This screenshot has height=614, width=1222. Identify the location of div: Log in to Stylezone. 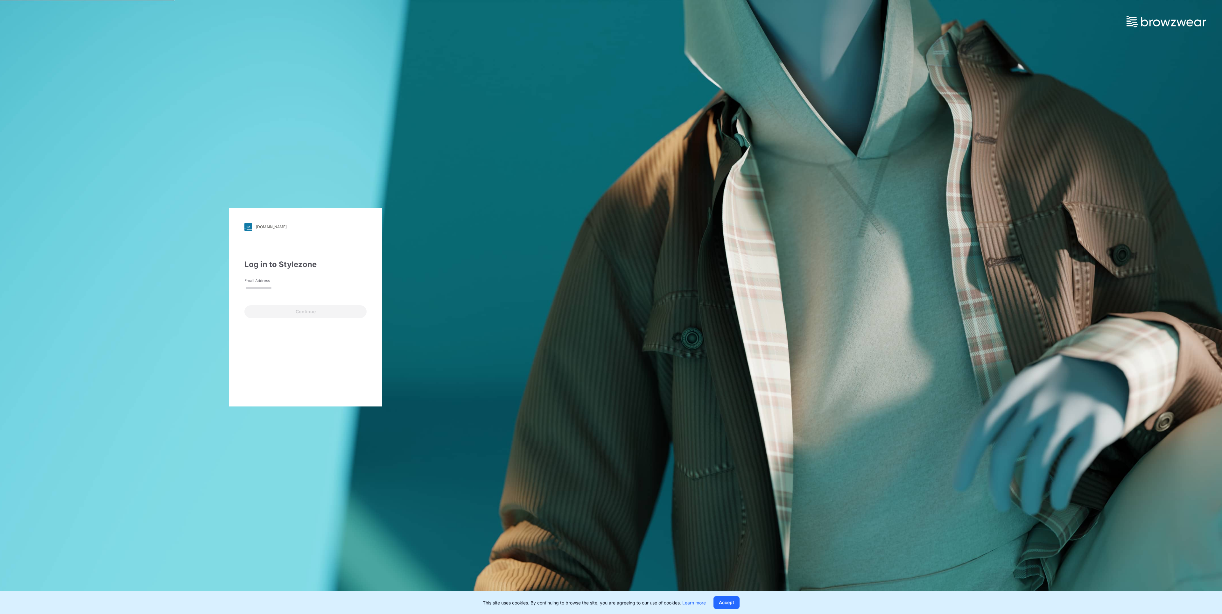
(305, 264).